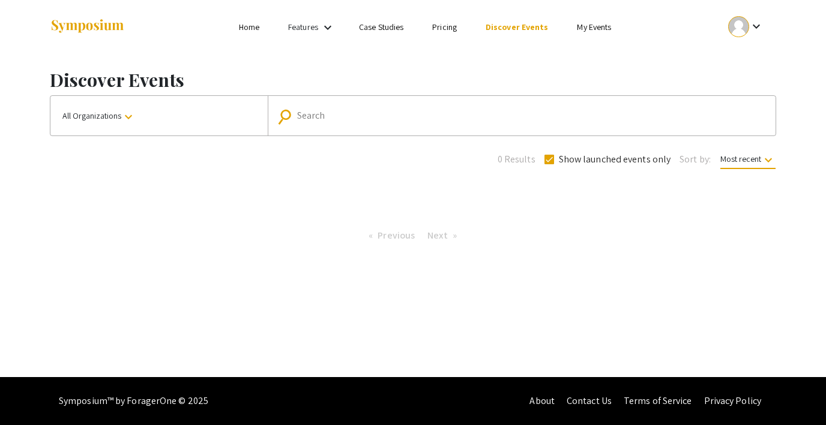 The height and width of the screenshot is (425, 826). I want to click on ul: Pagination, so click(412, 236).